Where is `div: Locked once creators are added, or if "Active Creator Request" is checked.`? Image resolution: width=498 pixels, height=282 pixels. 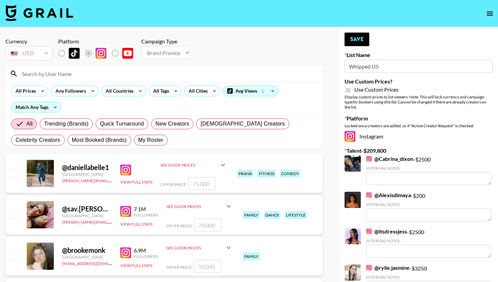 div: Locked once creators are added, or if "Active Creator Request" is checked. is located at coordinates (418, 125).